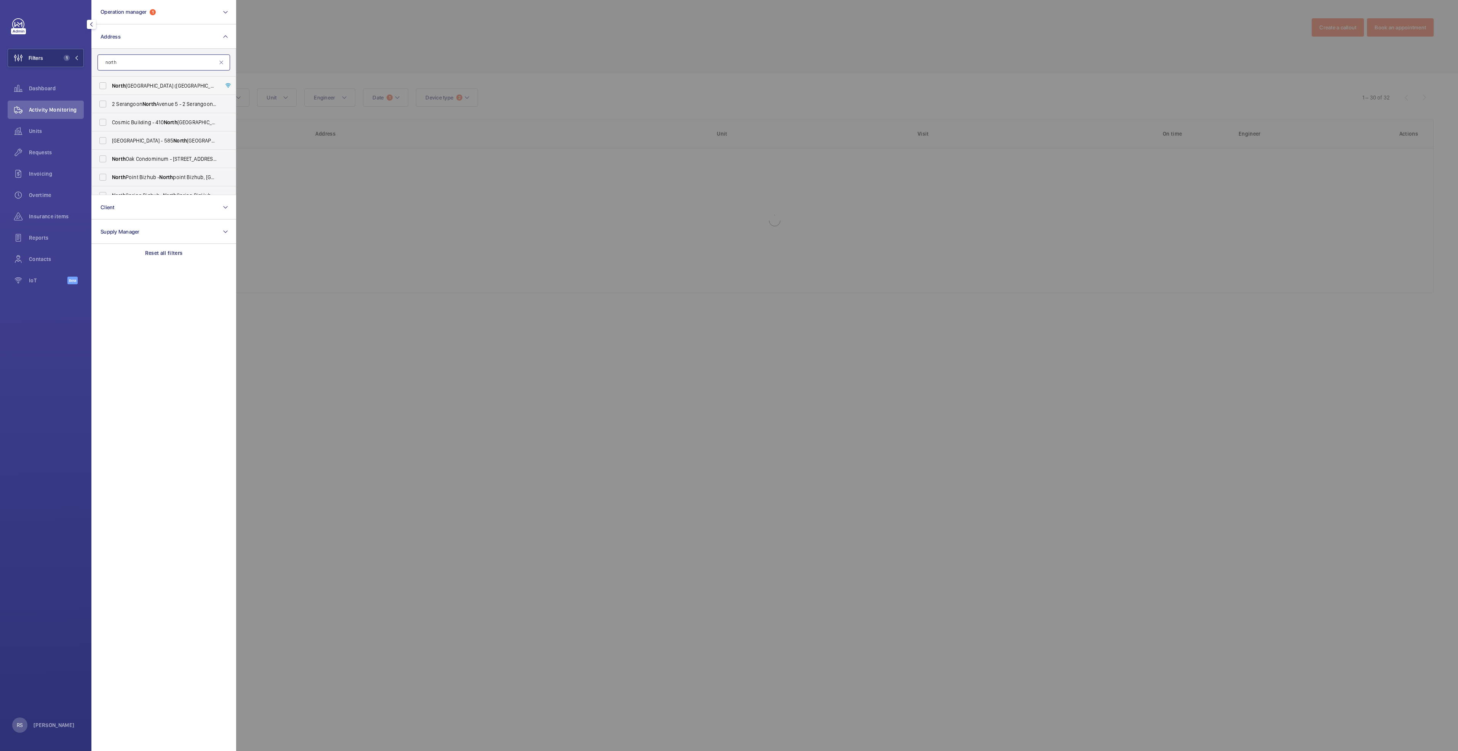 The image size is (1458, 751). I want to click on span: Insurance items, so click(56, 216).